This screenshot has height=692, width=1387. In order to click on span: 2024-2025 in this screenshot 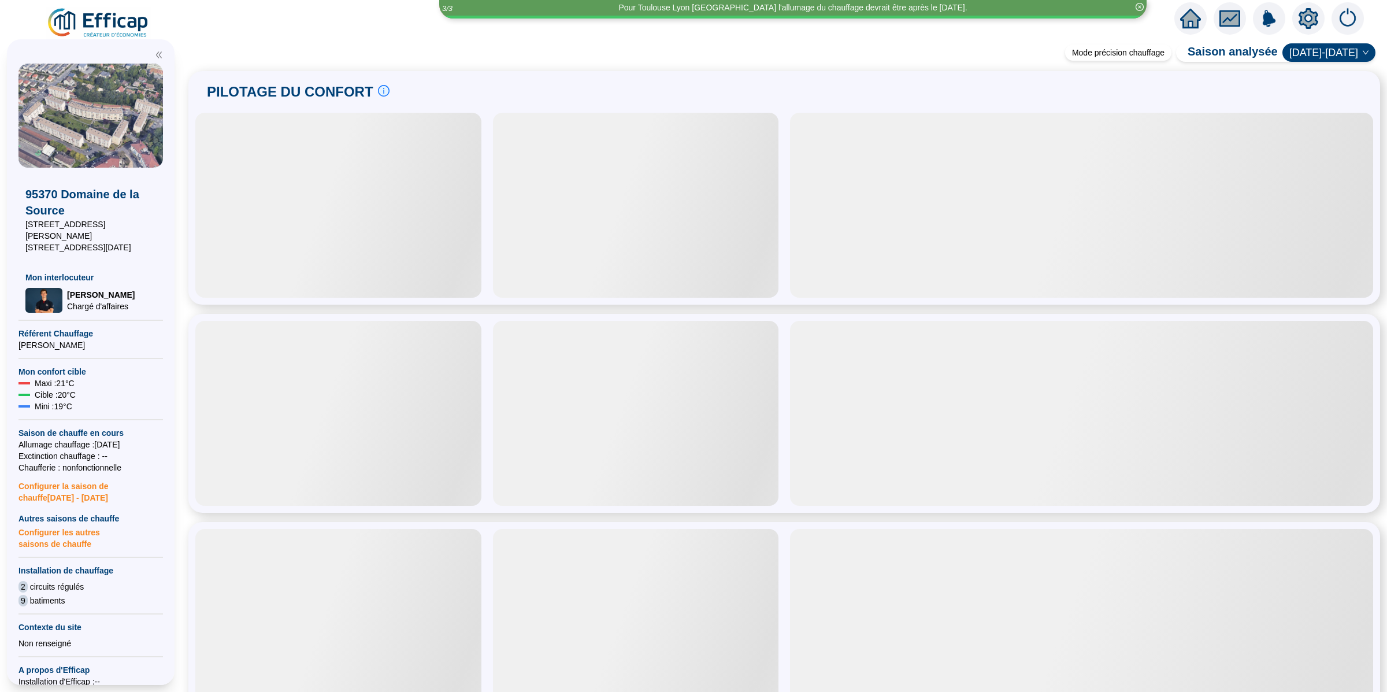, I will do `click(1329, 53)`.